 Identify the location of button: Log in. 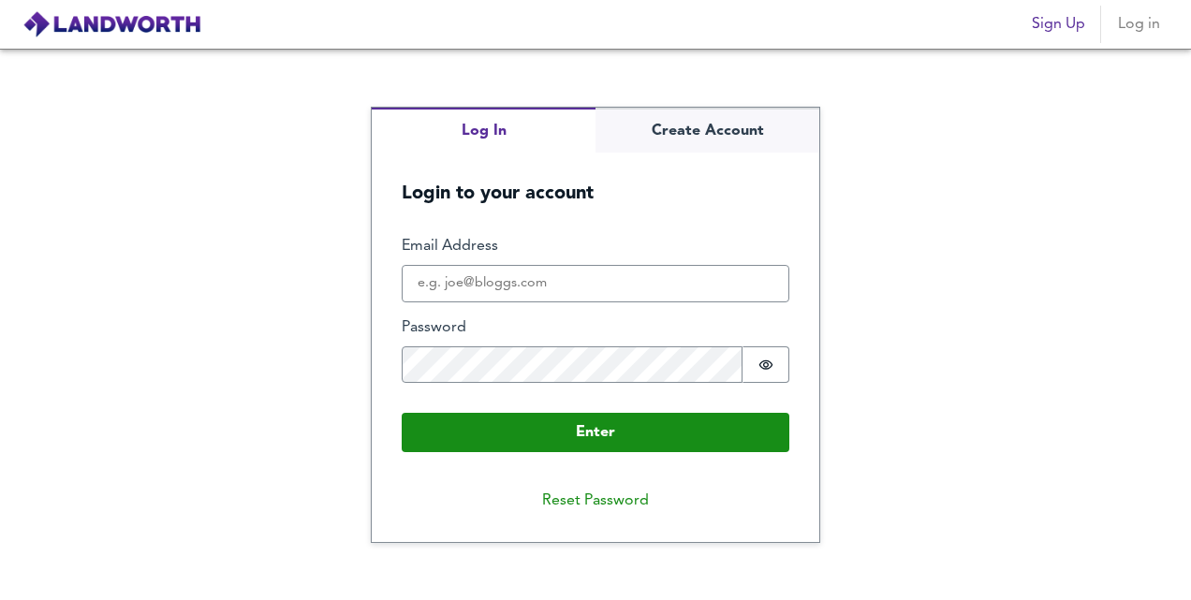
(1138, 24).